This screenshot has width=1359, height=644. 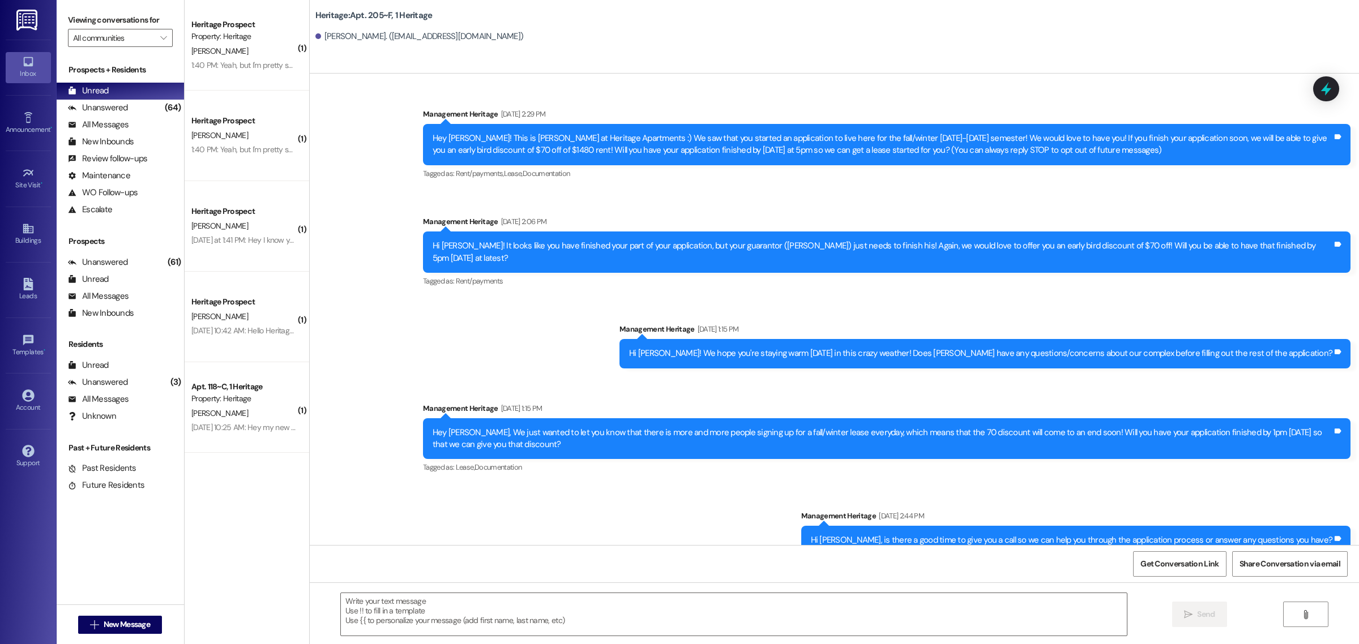 What do you see at coordinates (28, 346) in the screenshot?
I see `a: Templates •` at bounding box center [28, 346].